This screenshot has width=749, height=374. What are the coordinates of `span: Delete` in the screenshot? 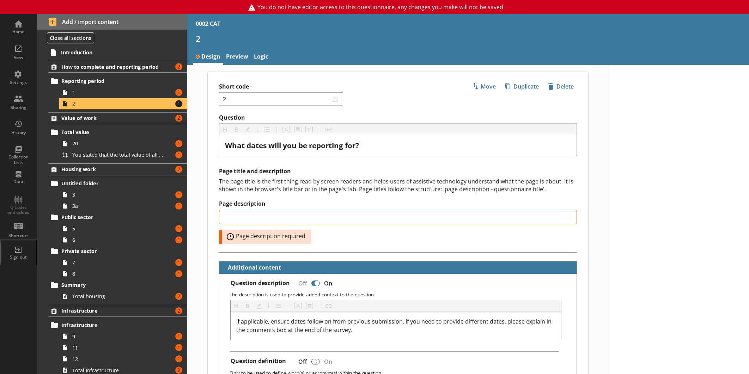 It's located at (561, 86).